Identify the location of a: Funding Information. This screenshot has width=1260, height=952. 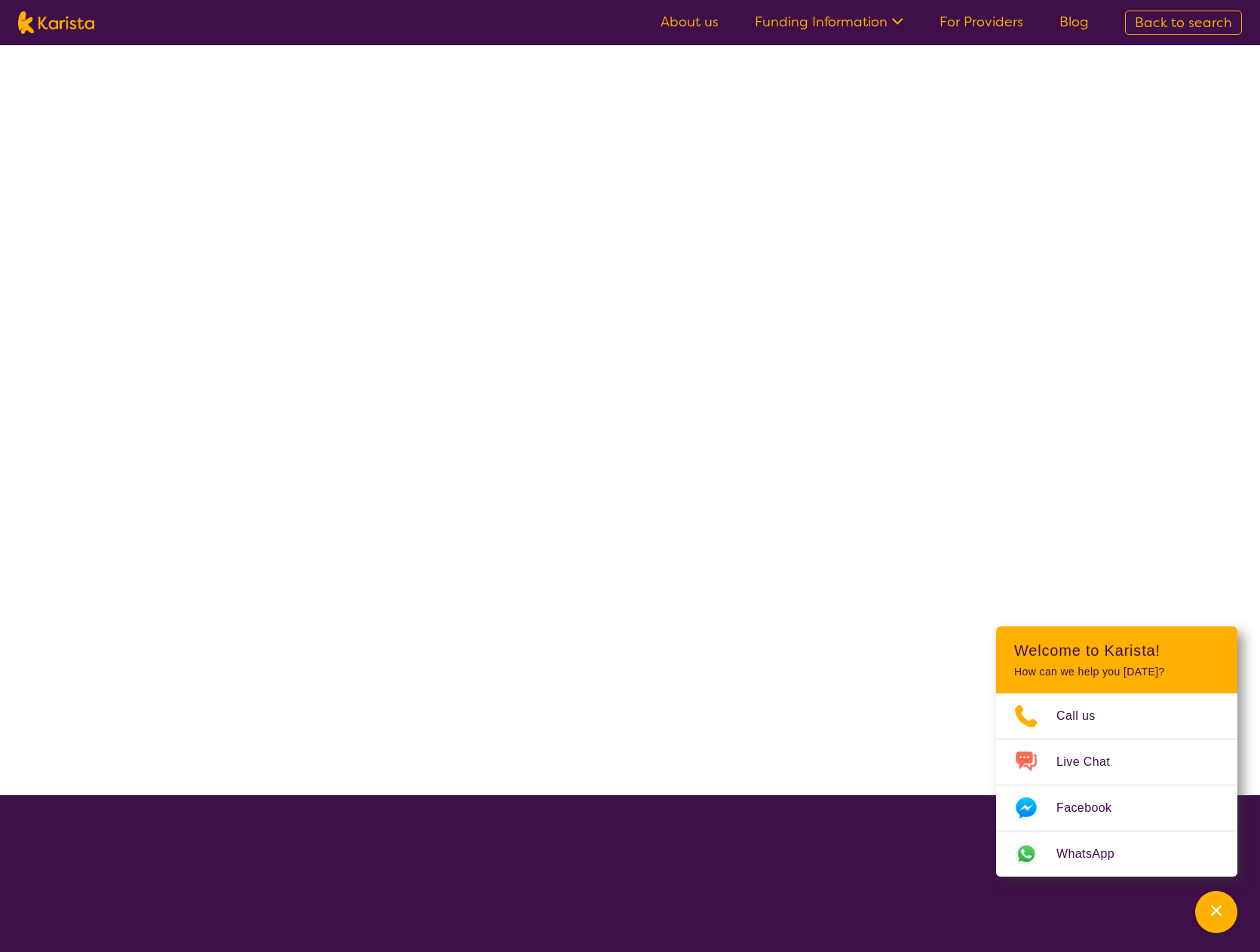
(829, 22).